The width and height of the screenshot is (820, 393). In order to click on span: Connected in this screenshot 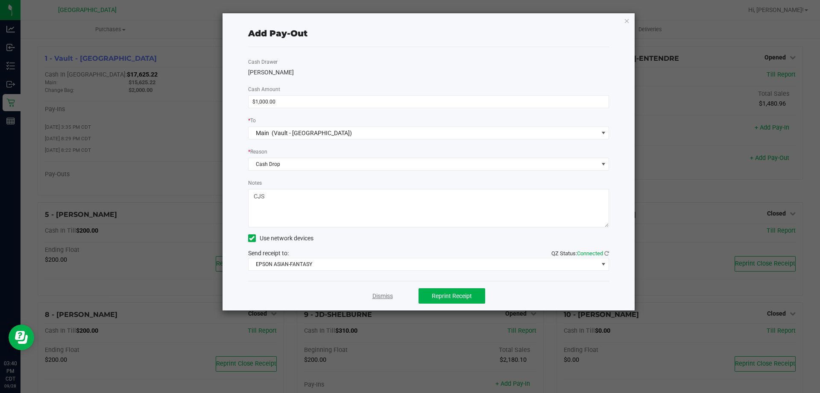, I will do `click(590, 253)`.